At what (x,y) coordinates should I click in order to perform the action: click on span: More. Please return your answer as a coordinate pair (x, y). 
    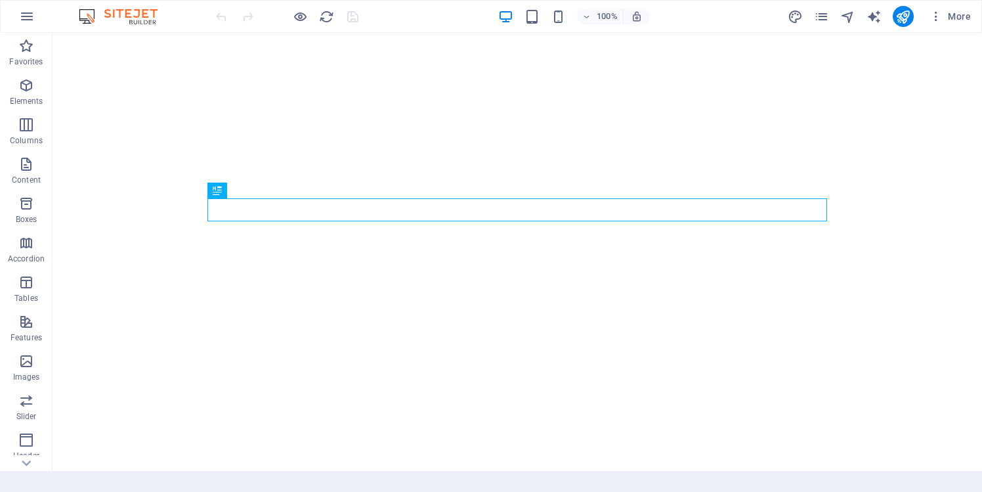
    Looking at the image, I should click on (950, 16).